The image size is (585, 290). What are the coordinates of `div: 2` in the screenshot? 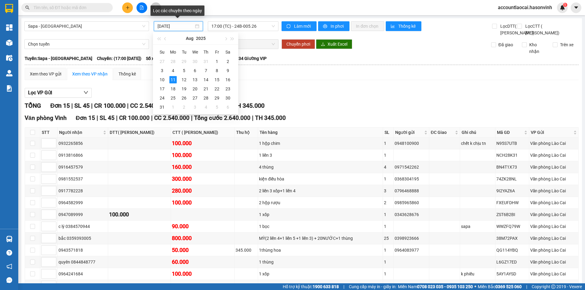 It's located at (388, 203).